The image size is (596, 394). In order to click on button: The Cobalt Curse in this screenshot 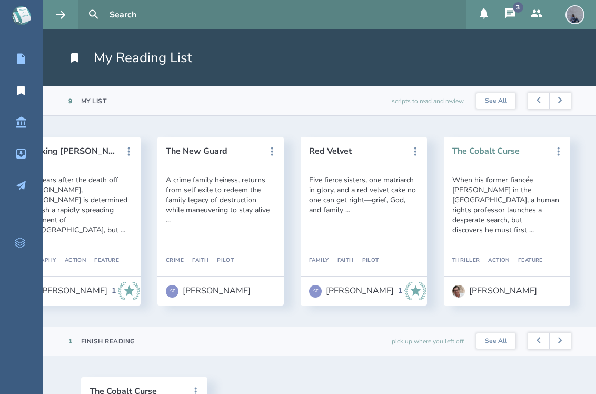, I will do `click(500, 151)`.